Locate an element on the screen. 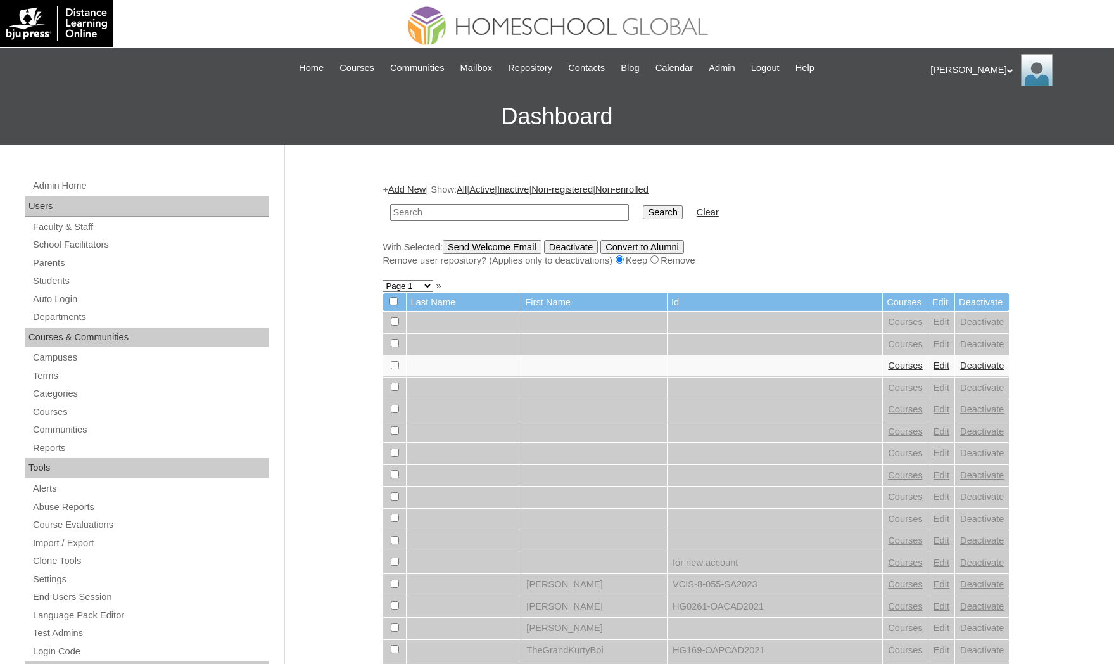 The height and width of the screenshot is (664, 1114). a: Calendar is located at coordinates (674, 68).